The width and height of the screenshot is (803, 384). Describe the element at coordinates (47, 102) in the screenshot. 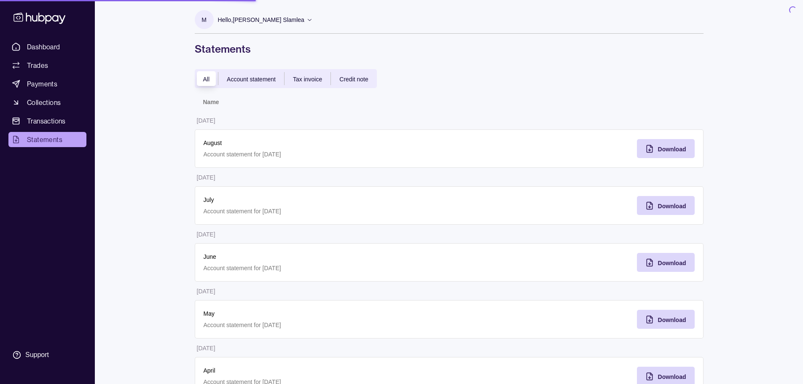

I see `a: Collections` at that location.